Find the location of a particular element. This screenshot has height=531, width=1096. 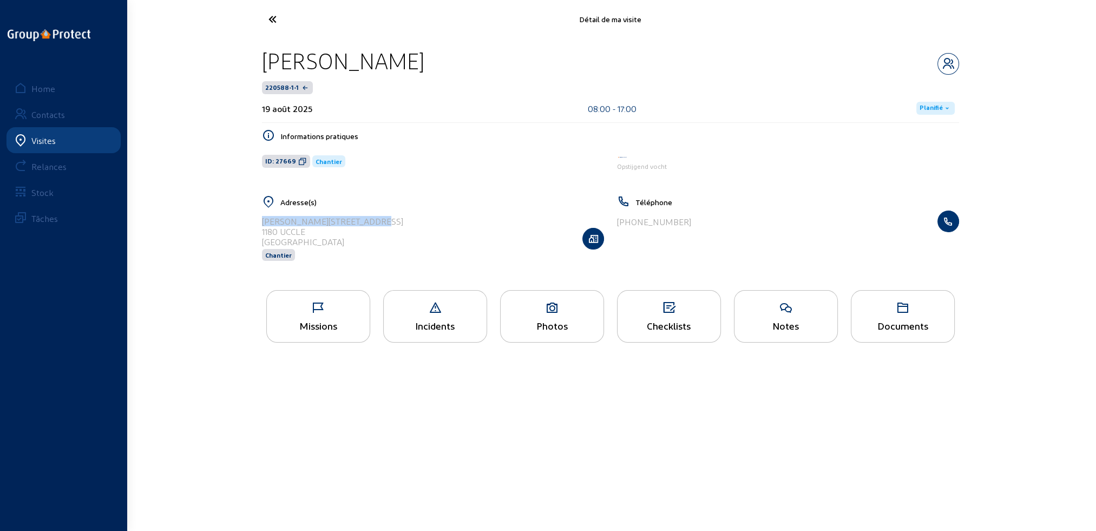

span: Opstijgend vocht is located at coordinates (642, 166).